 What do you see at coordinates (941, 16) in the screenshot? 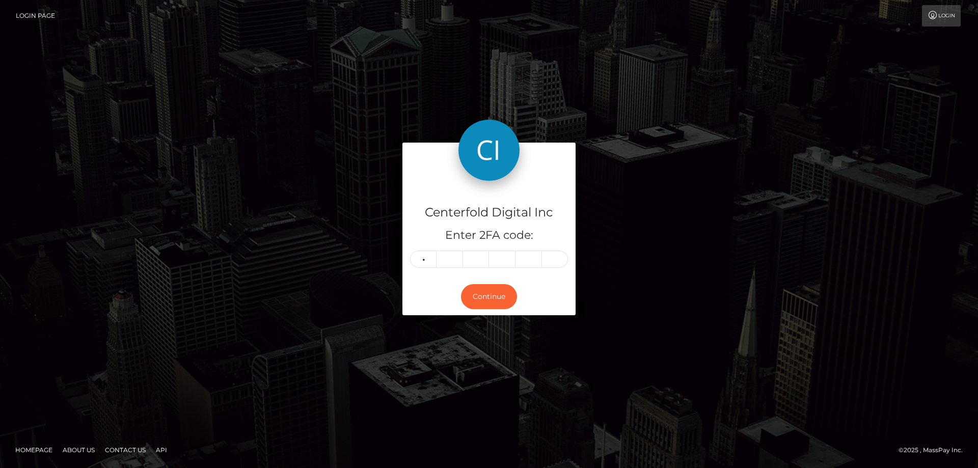
I see `a: Login` at bounding box center [941, 16].